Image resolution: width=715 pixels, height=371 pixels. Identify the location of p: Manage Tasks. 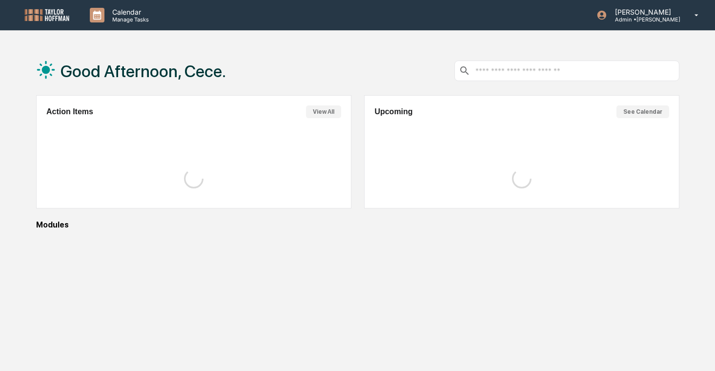
(129, 20).